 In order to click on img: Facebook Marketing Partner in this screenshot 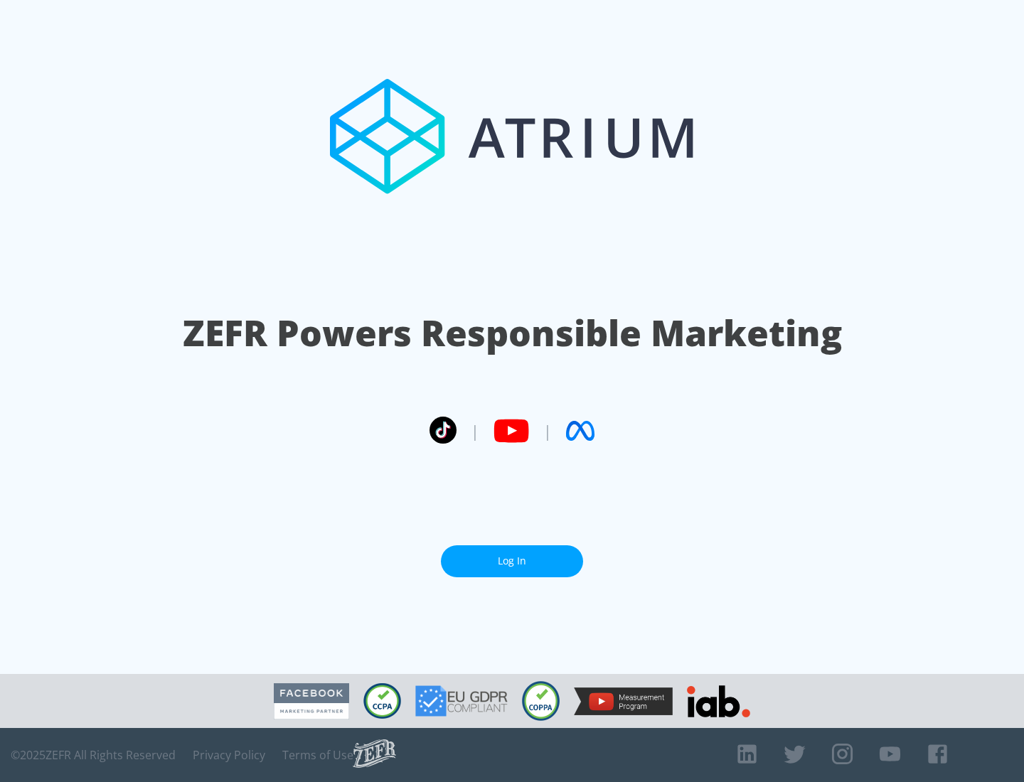, I will do `click(311, 701)`.